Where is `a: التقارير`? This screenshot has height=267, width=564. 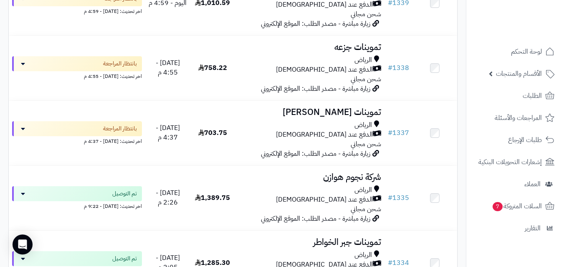
a: التقارير is located at coordinates (515, 229).